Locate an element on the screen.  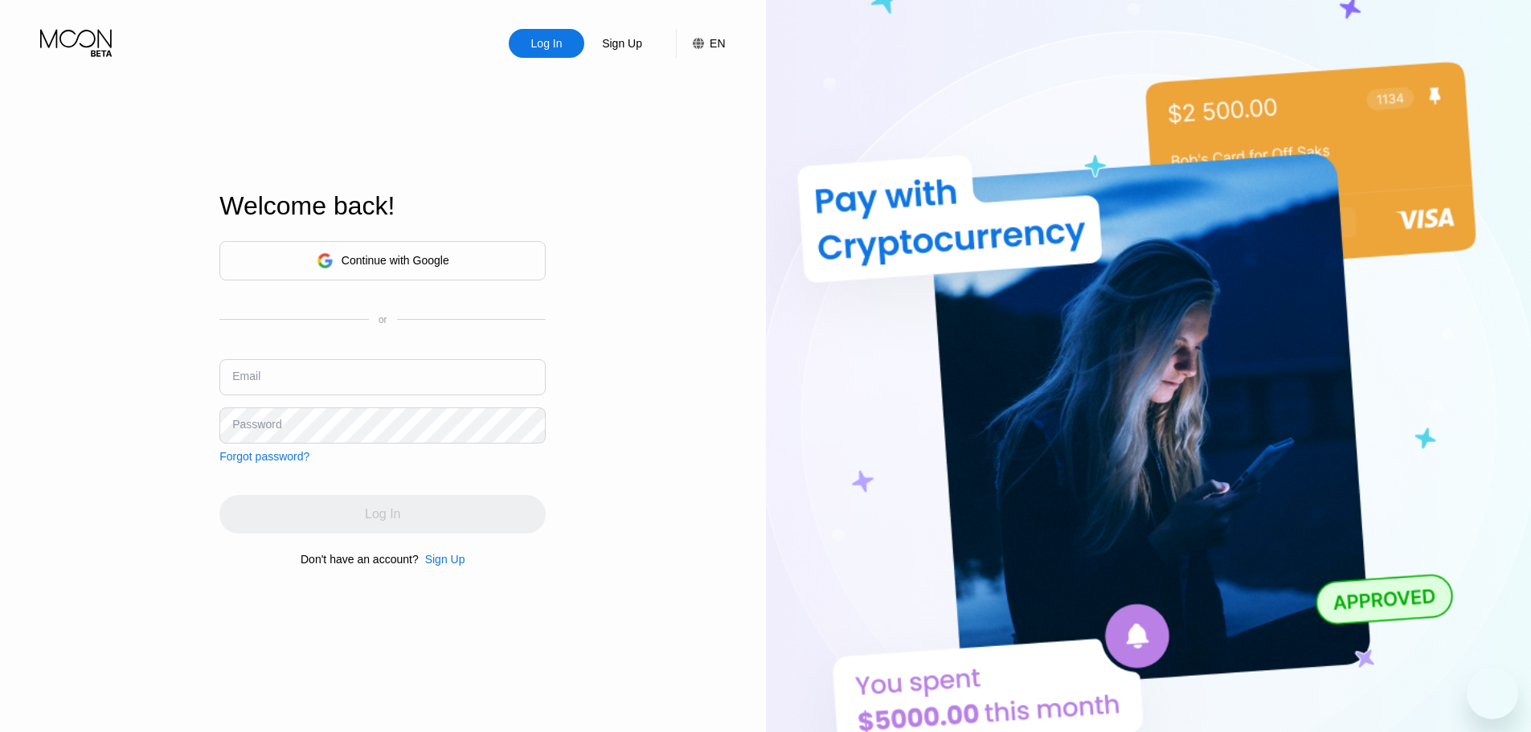
div: Password is located at coordinates (256, 424).